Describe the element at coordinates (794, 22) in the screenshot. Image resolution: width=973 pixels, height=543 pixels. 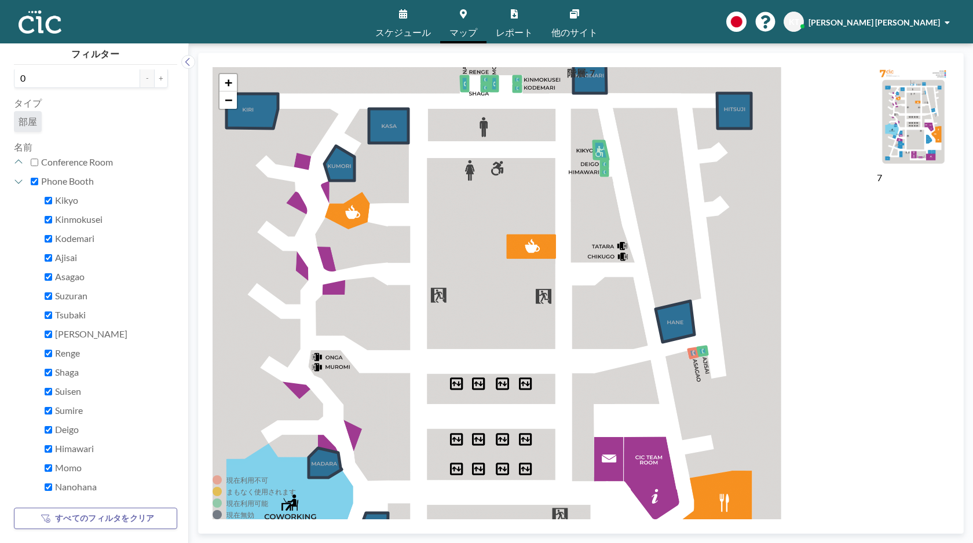
I see `span: KT` at that location.